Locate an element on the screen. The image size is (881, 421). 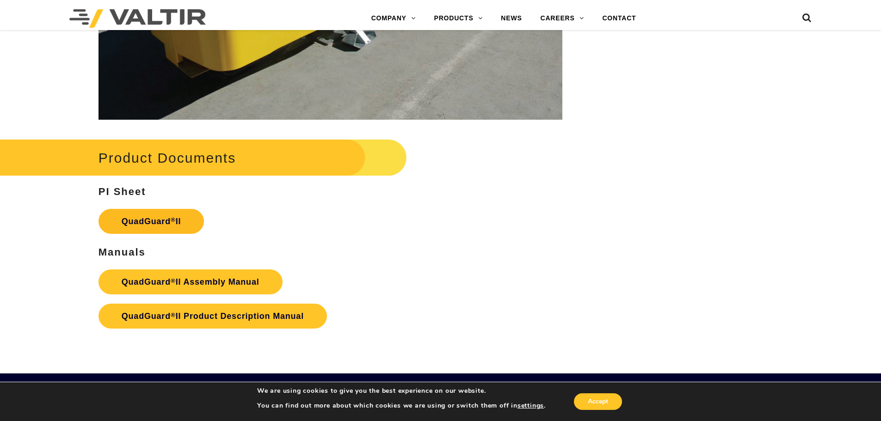
a: CONTACT is located at coordinates (619, 18).